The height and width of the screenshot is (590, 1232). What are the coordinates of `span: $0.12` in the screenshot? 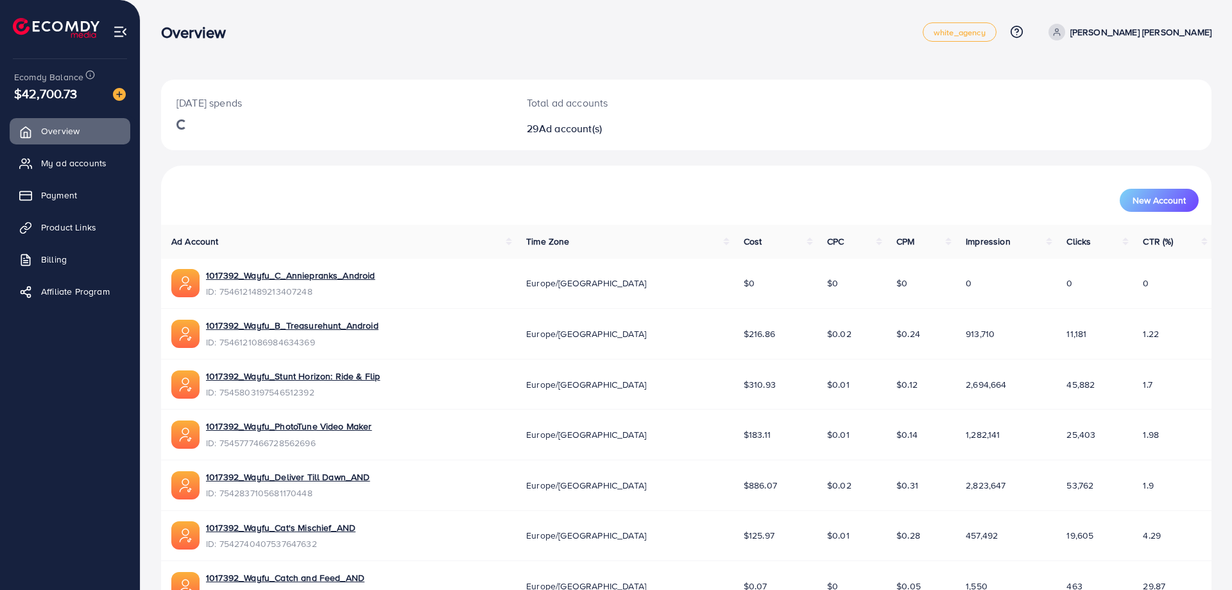 It's located at (907, 385).